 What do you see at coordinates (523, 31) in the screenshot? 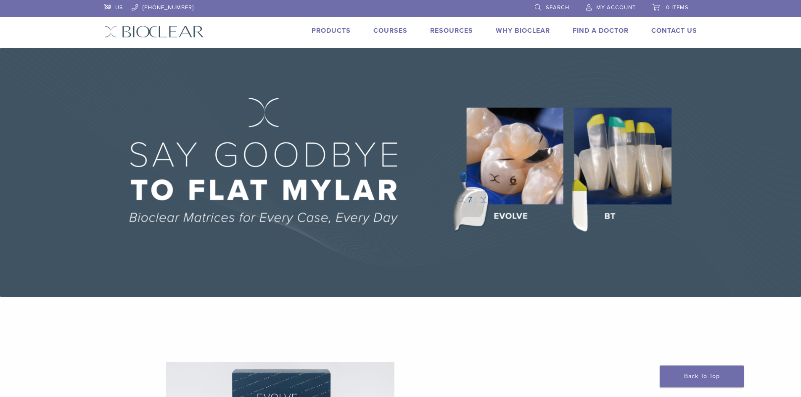
I see `a: Why Bioclear` at bounding box center [523, 31].